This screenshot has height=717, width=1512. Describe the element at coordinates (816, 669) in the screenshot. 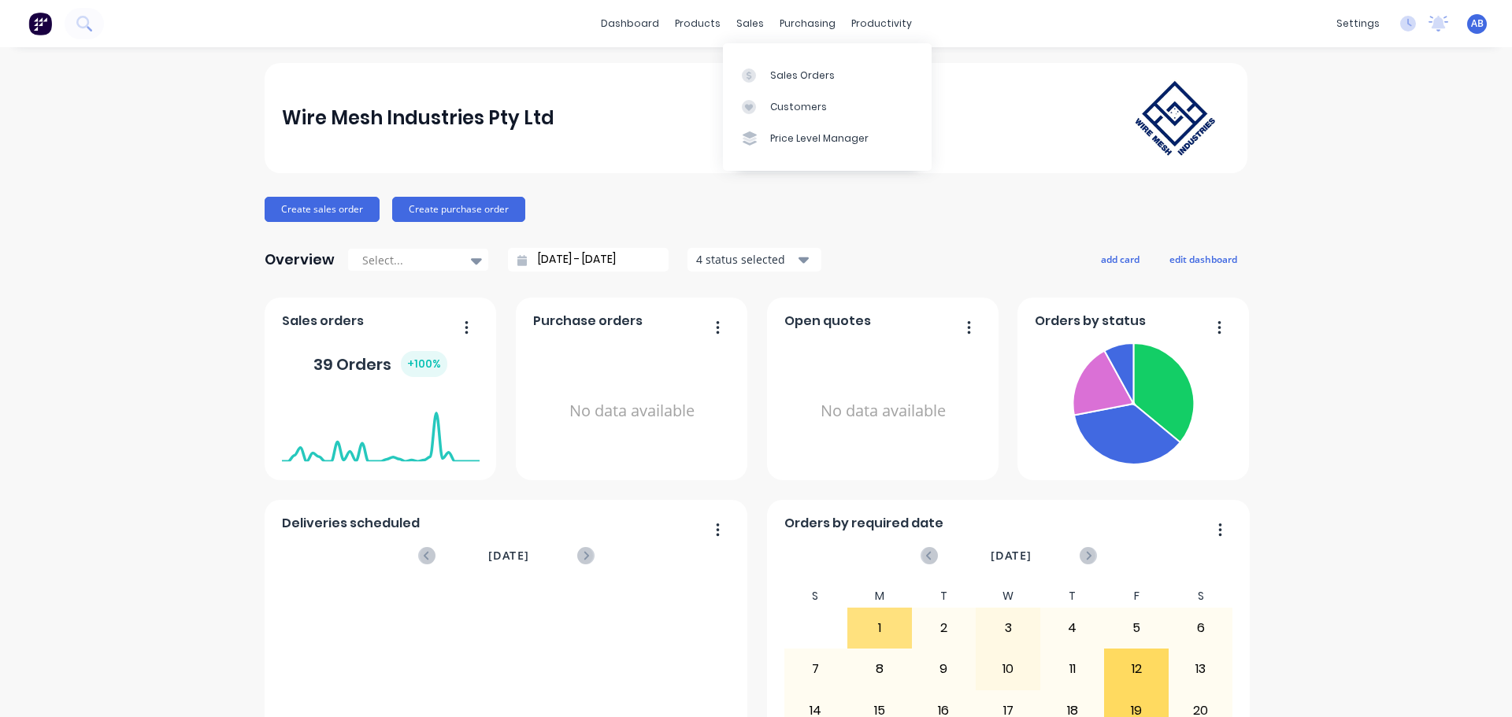

I see `div: 7` at that location.